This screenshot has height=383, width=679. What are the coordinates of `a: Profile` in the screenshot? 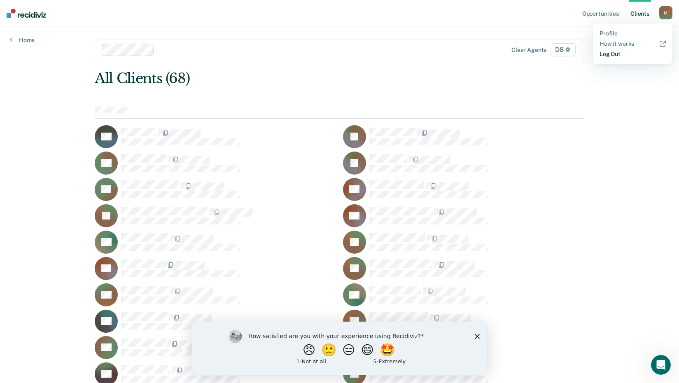 It's located at (633, 33).